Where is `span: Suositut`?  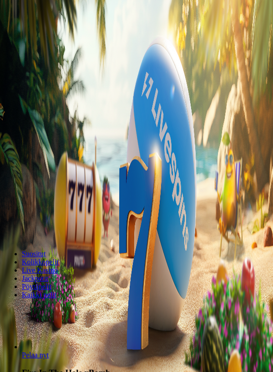 span: Suositut is located at coordinates (34, 253).